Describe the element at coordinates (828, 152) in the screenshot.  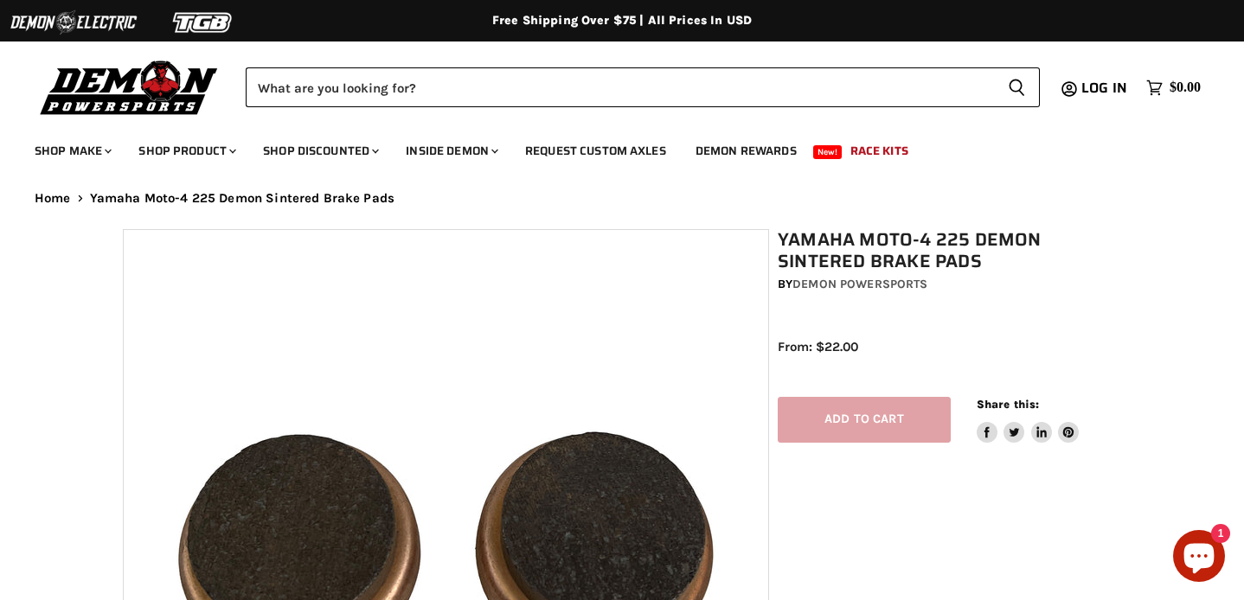
I see `span: New!` at that location.